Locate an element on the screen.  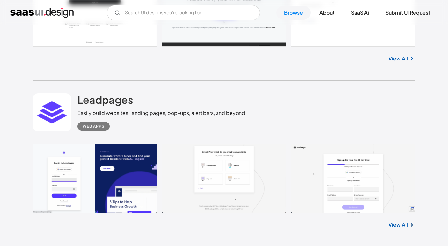
form: Email Form is located at coordinates (183, 13).